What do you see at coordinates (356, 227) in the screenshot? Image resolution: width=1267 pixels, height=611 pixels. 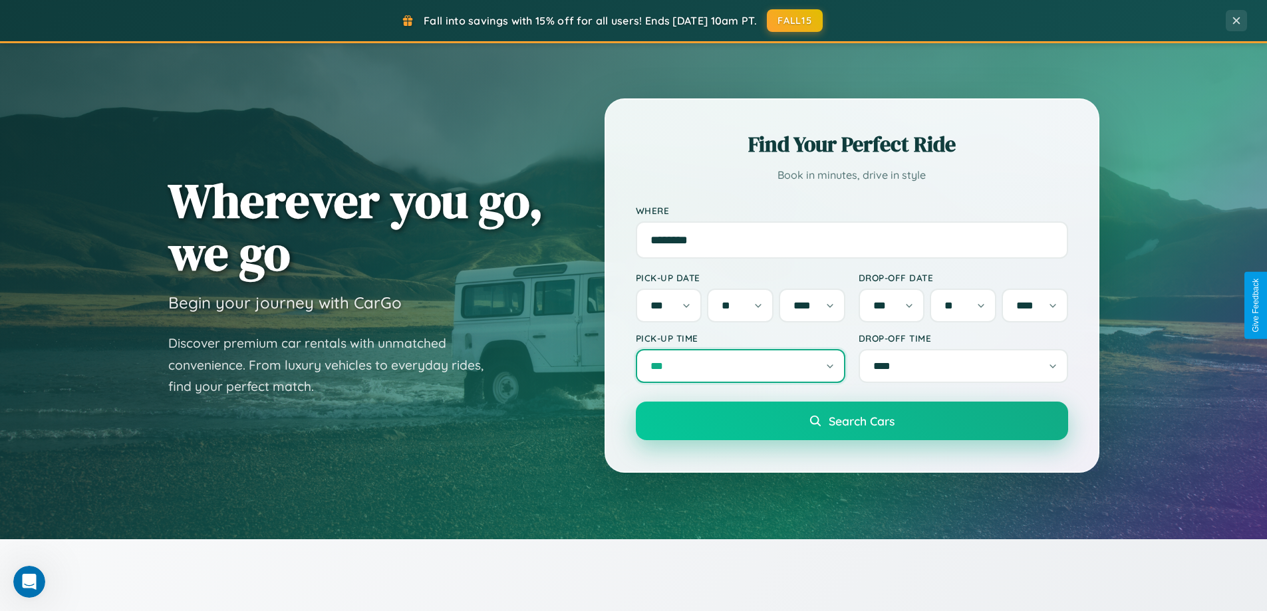 I see `h1: Wherever you go, we go` at bounding box center [356, 227].